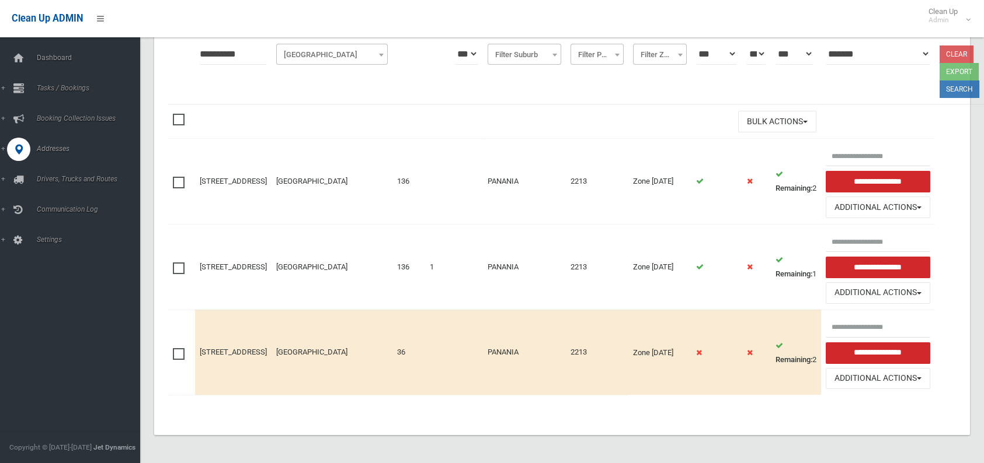  Describe the element at coordinates (958, 72) in the screenshot. I see `button: Export` at that location.